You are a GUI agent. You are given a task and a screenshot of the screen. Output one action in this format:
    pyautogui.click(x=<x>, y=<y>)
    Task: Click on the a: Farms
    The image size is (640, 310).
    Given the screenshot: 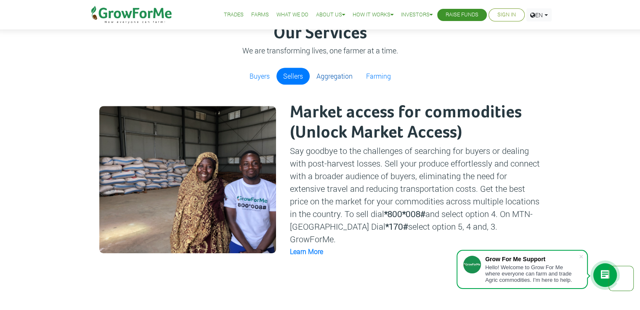 What is the action you would take?
    pyautogui.click(x=260, y=15)
    